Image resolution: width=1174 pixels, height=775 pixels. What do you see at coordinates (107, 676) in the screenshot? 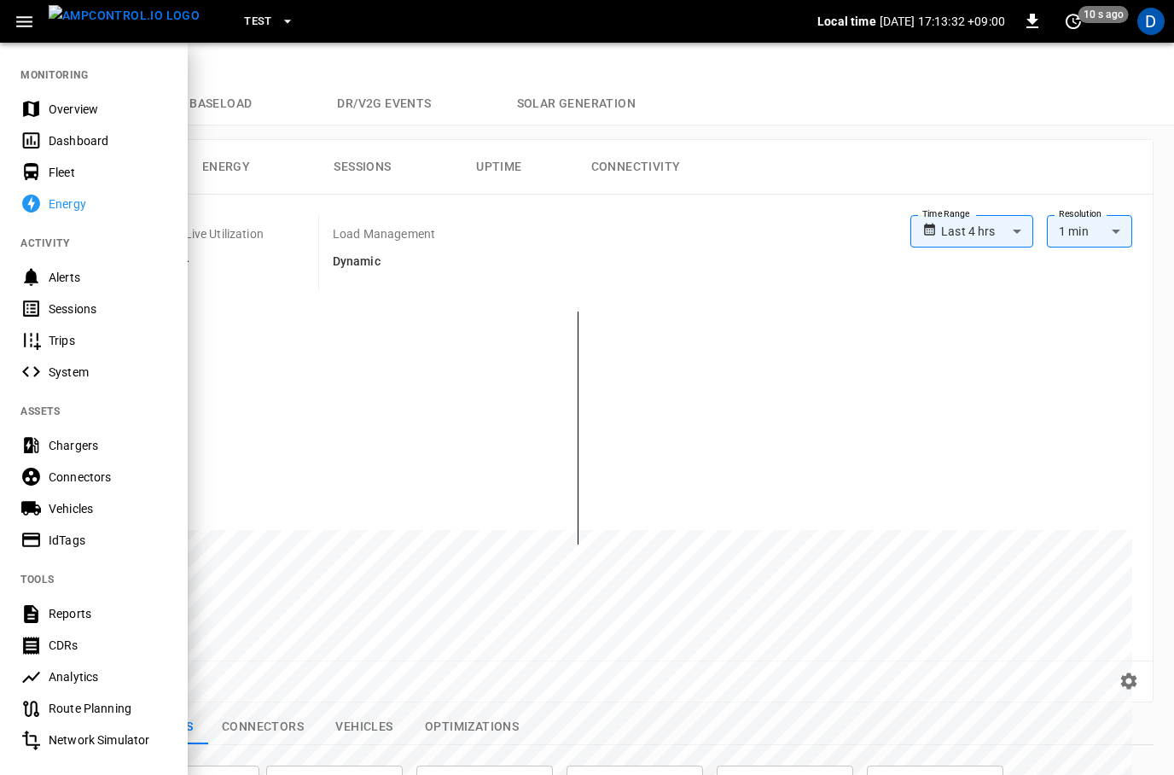
I see `div: Analytics` at bounding box center [107, 676].